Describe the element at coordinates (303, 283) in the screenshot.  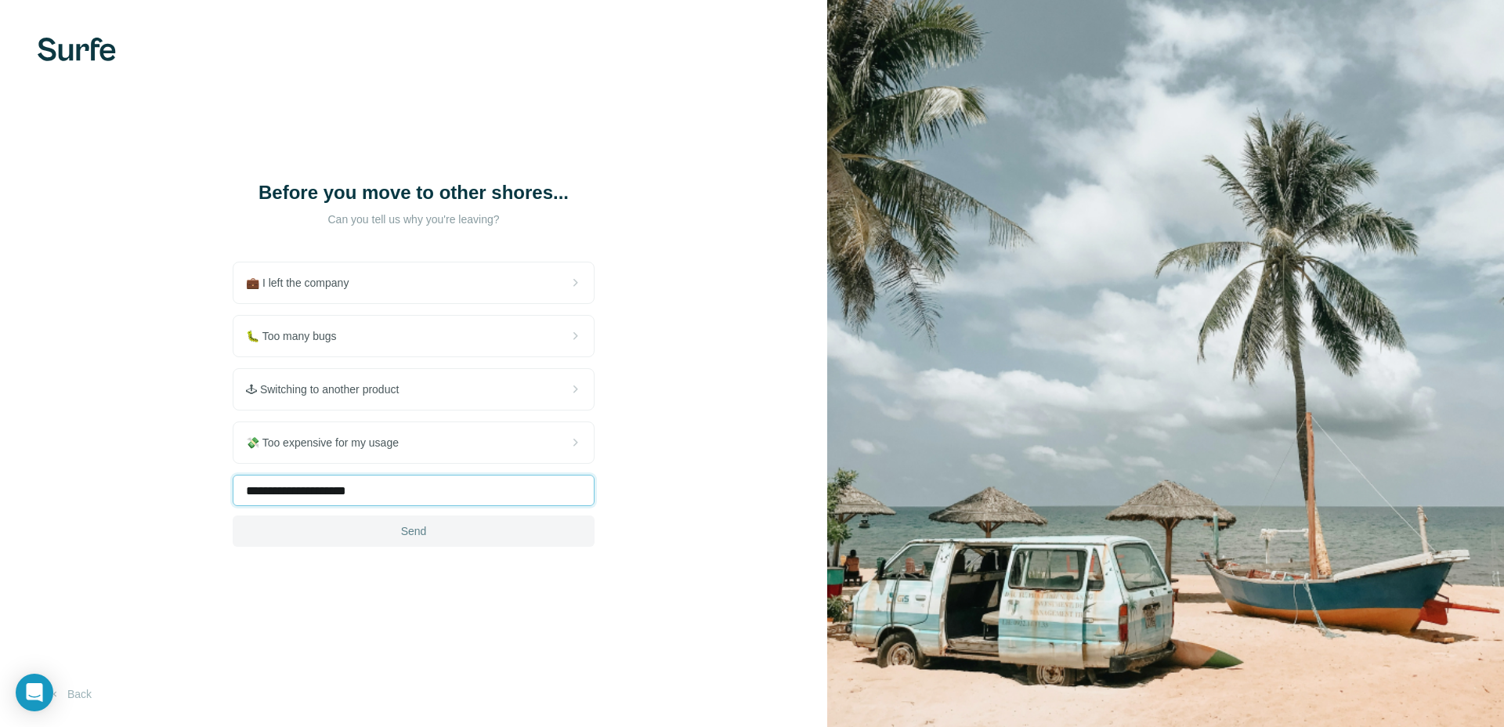
I see `span: 💼 I left the company` at that location.